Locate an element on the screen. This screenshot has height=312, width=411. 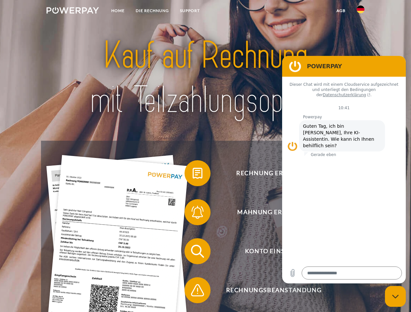
span: Konto einsehen is located at coordinates (274, 252).